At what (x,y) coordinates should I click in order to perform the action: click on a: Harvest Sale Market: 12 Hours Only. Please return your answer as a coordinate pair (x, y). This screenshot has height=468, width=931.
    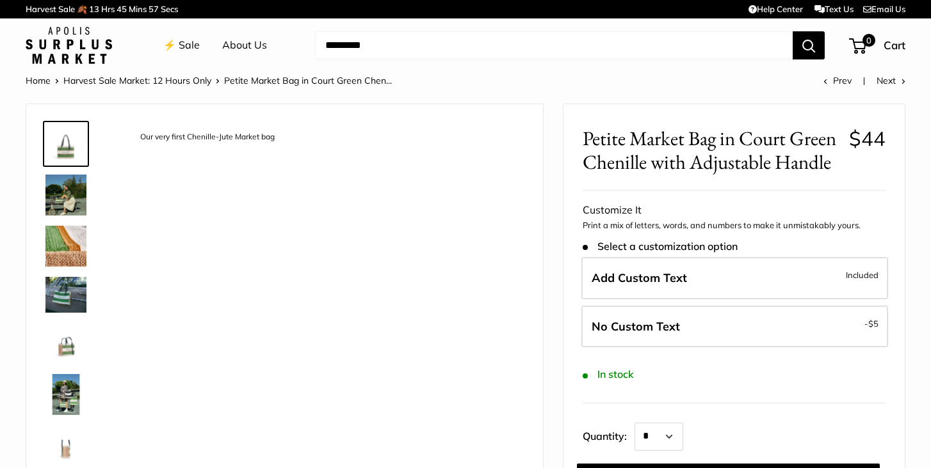
    Looking at the image, I should click on (137, 81).